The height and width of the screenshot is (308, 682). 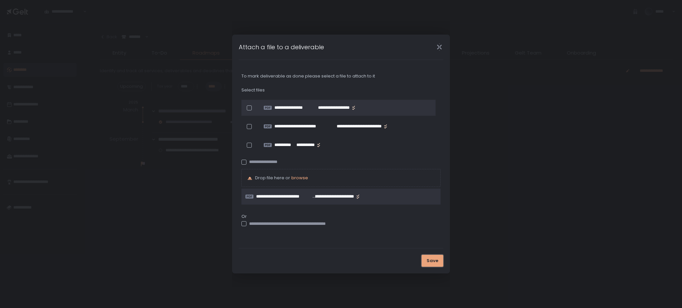 I want to click on div: Close, so click(x=439, y=47).